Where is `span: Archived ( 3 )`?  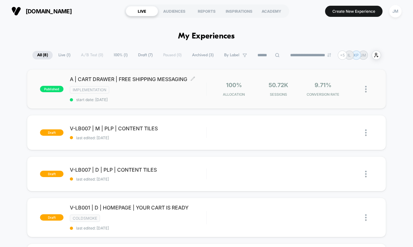
span: Archived ( 3 ) is located at coordinates (203, 55).